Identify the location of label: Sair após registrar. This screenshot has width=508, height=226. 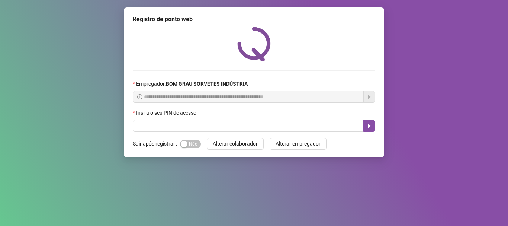
(156, 143).